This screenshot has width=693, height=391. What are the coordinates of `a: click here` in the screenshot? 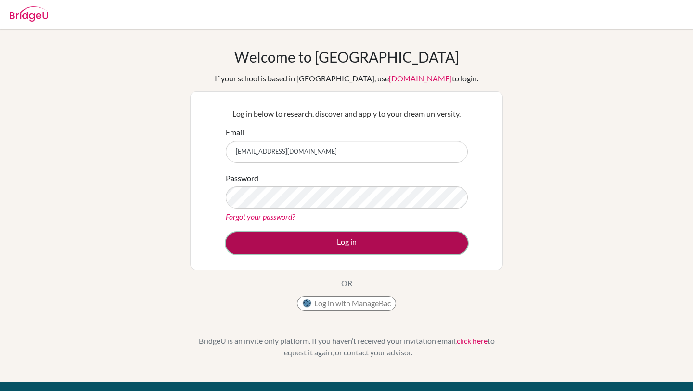 It's located at (472, 340).